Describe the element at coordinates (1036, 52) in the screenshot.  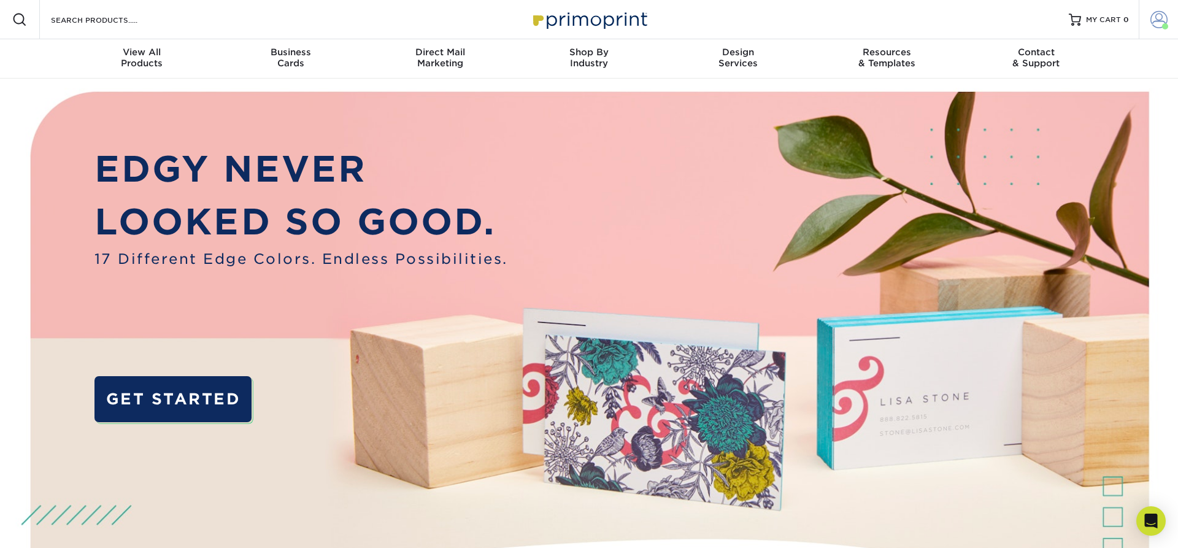
I see `span: Contact` at that location.